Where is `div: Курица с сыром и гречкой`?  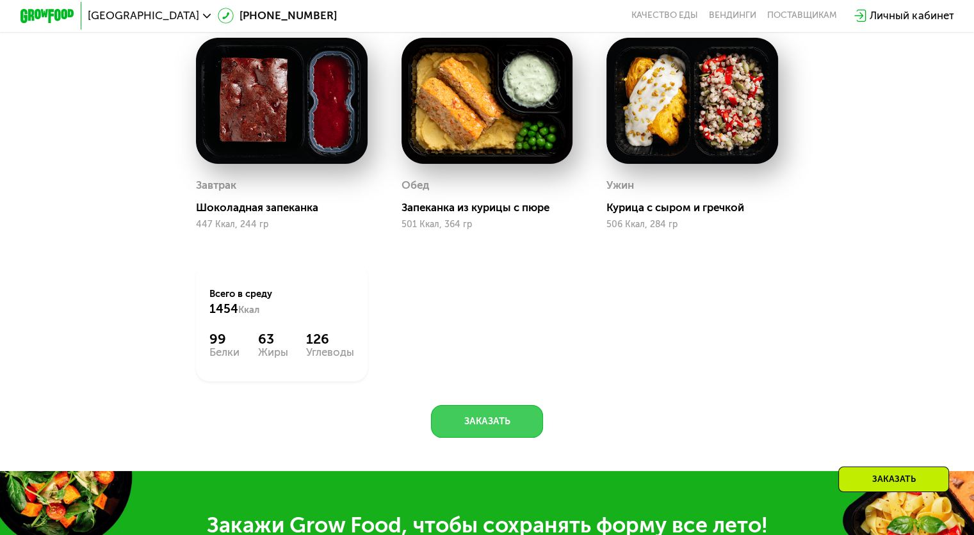 div: Курица с сыром и гречкой is located at coordinates (697, 207).